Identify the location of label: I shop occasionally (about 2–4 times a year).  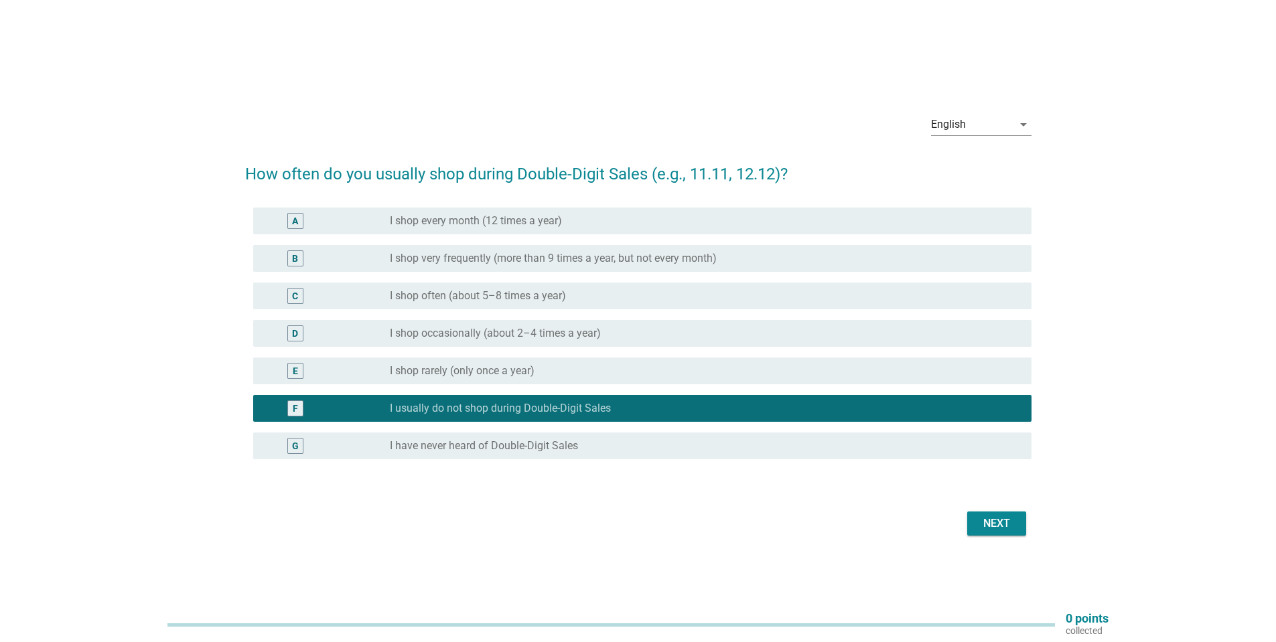
(495, 334).